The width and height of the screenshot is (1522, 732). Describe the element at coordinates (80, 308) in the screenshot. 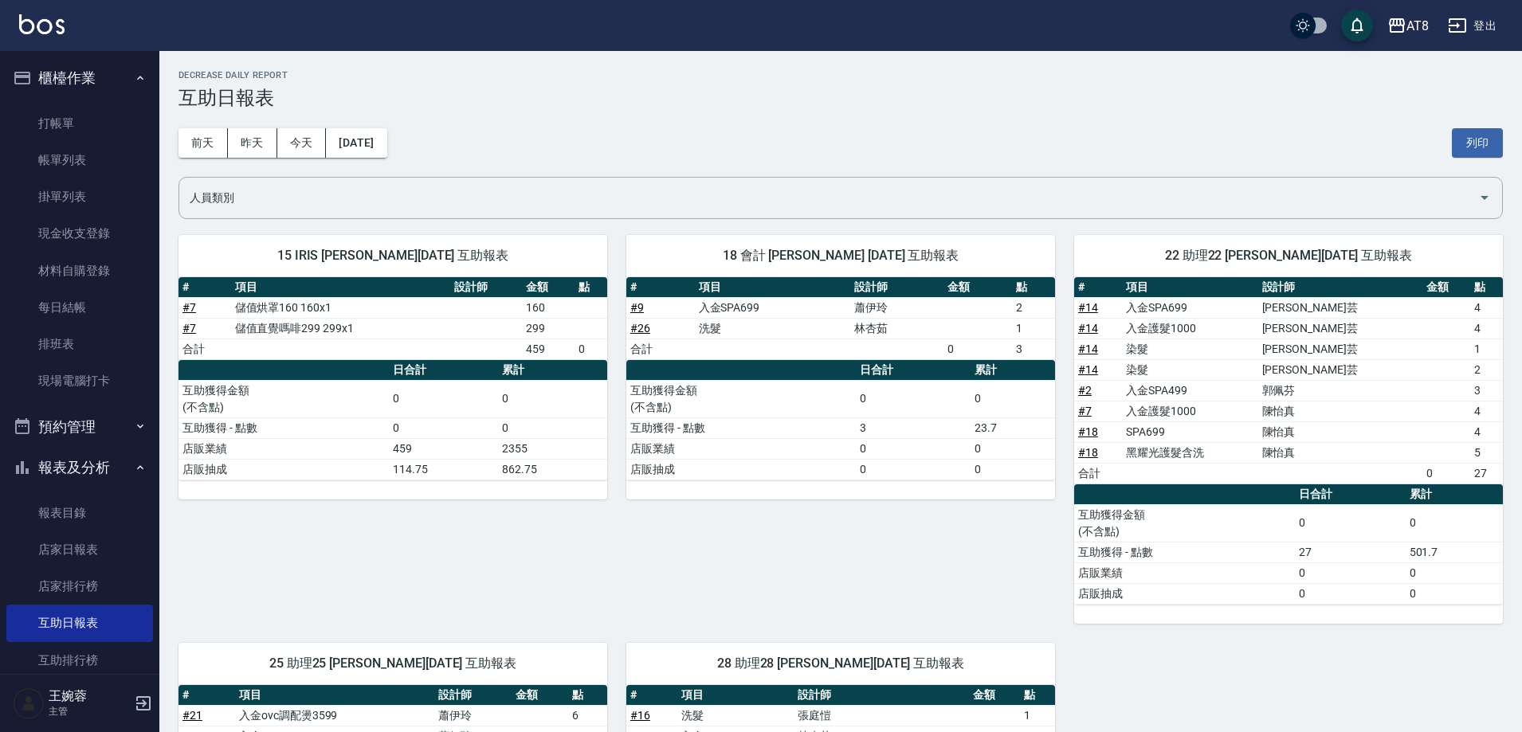

I see `a: 每日結帳` at that location.